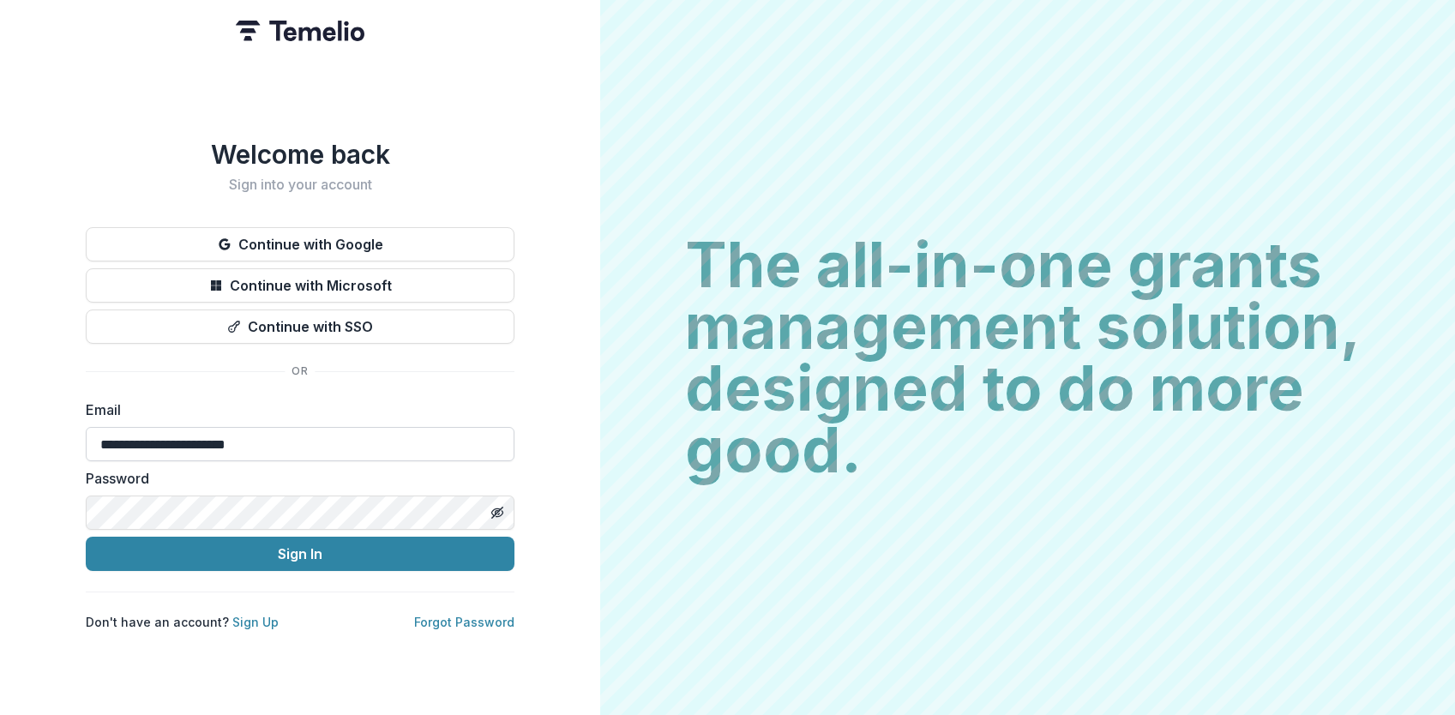 This screenshot has height=715, width=1455. Describe the element at coordinates (182, 622) in the screenshot. I see `p: Don't have an account?` at that location.